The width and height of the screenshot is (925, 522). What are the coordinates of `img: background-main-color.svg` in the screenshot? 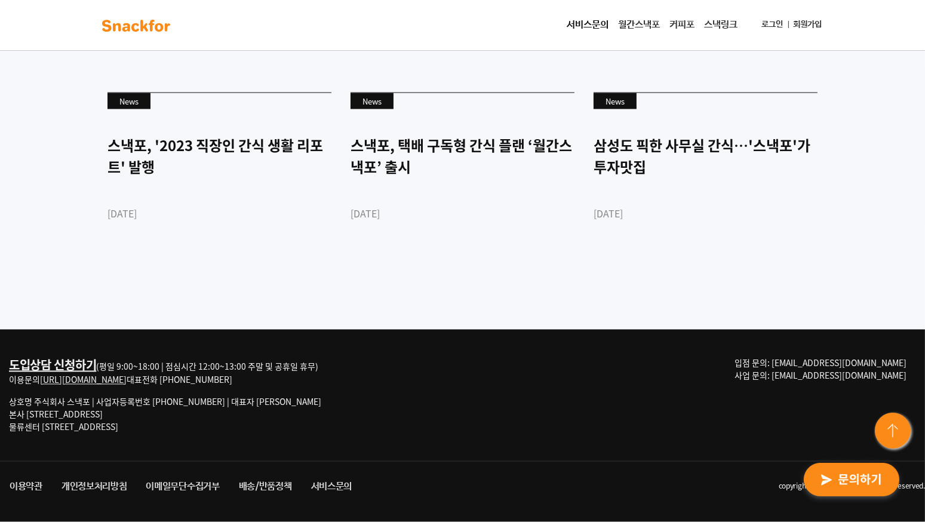 It's located at (136, 26).